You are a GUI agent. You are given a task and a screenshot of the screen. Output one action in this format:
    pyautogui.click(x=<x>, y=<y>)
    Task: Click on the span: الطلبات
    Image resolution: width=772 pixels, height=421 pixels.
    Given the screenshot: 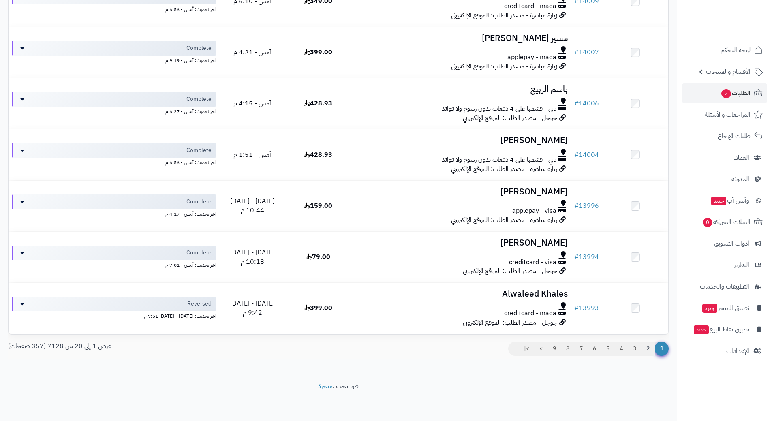 What is the action you would take?
    pyautogui.click(x=736, y=93)
    